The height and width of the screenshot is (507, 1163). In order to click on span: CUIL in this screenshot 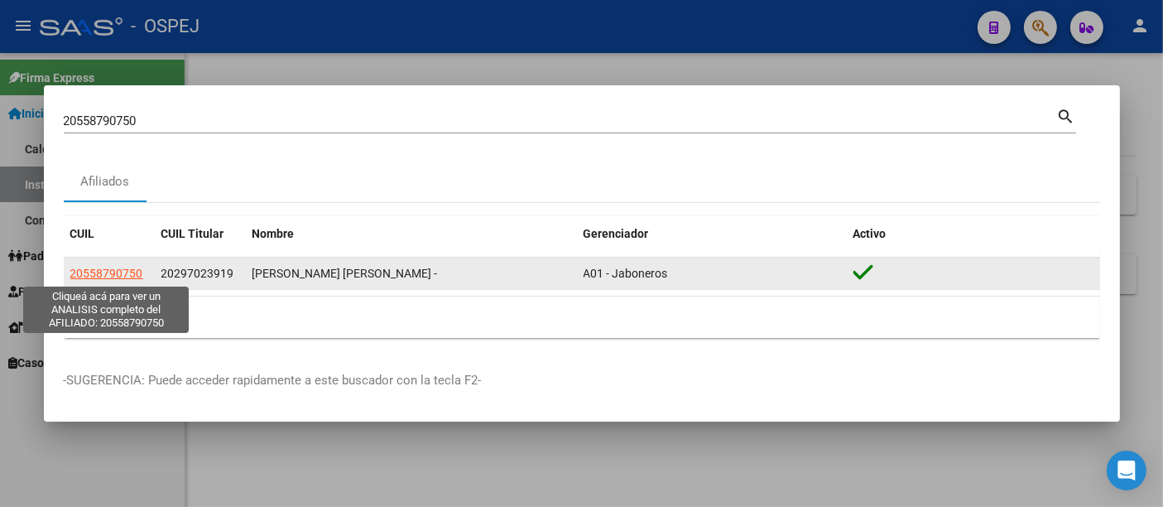, I will do `click(83, 233)`.